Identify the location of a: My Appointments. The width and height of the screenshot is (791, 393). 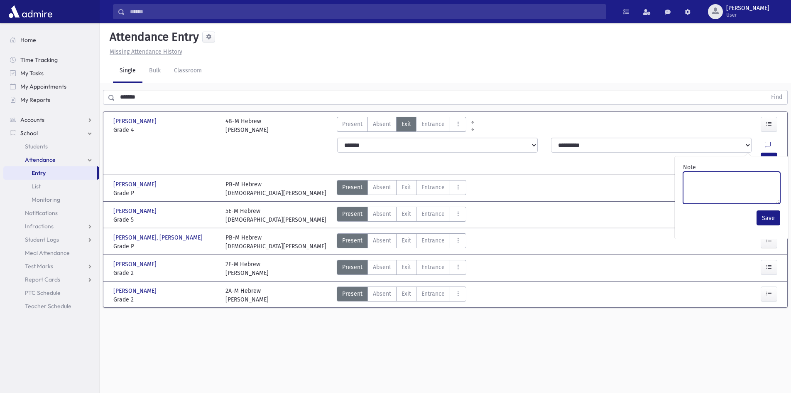
(51, 86).